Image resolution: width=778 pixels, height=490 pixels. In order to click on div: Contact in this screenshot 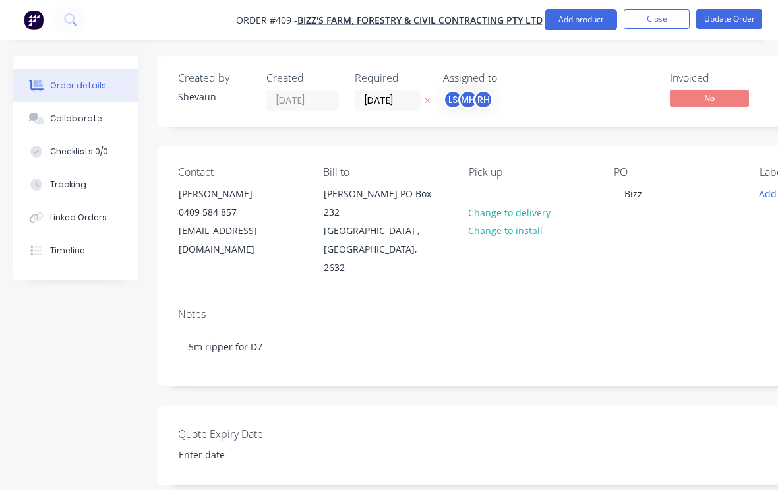, I will do `click(240, 172)`.